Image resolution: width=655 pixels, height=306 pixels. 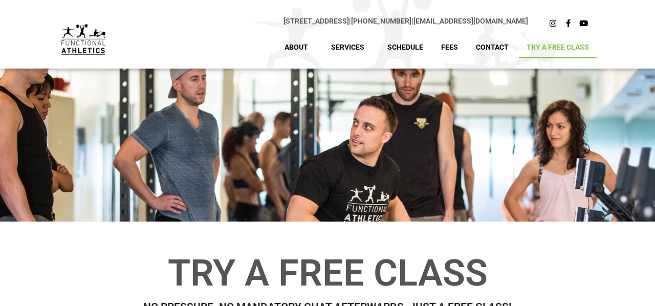 What do you see at coordinates (350, 47) in the screenshot?
I see `div: Services` at bounding box center [350, 47].